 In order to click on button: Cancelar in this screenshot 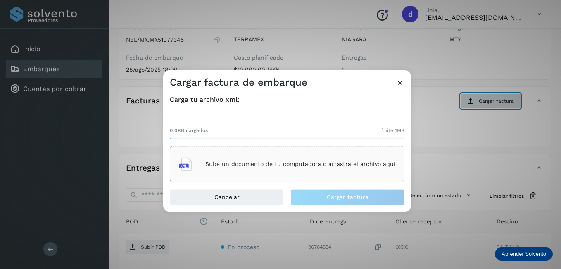, I will do `click(227, 197)`.